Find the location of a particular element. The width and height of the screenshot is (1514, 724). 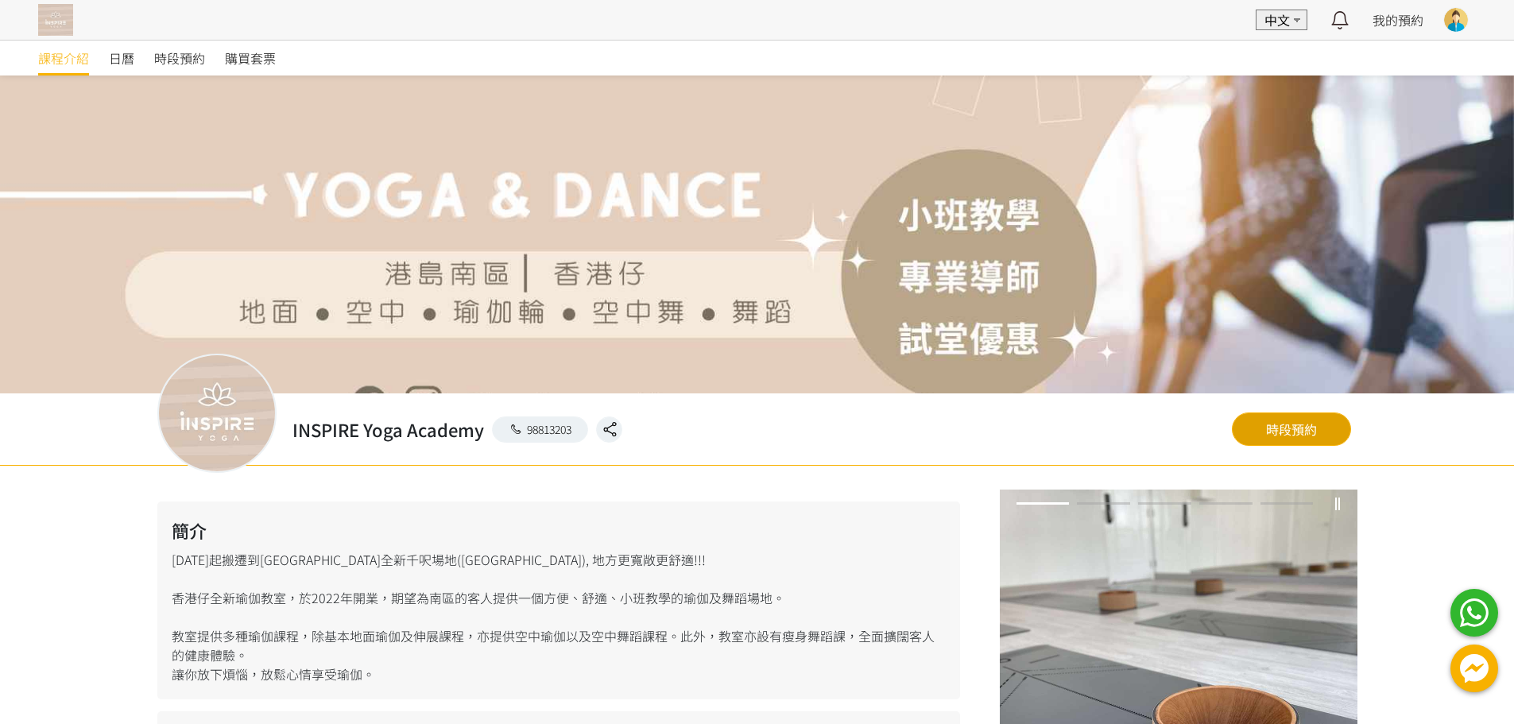

a: 98813203 is located at coordinates (541, 429).